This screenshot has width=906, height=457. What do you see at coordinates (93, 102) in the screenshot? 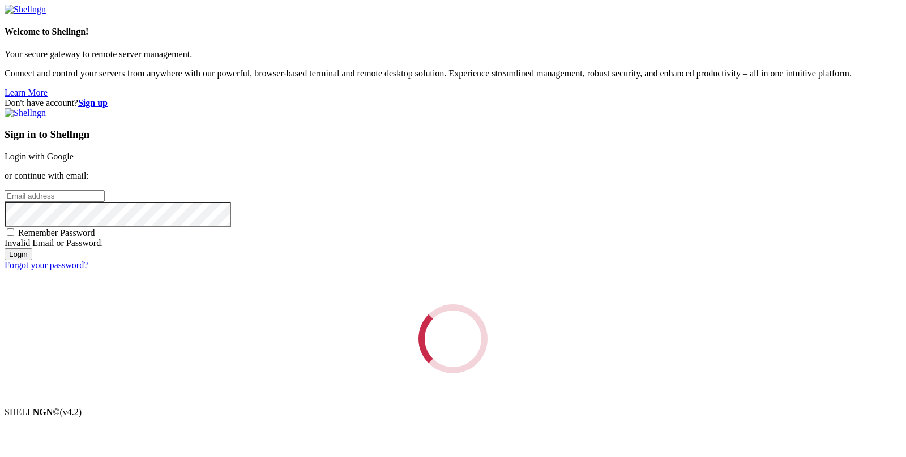
I see `strong: Sign up` at bounding box center [93, 102].